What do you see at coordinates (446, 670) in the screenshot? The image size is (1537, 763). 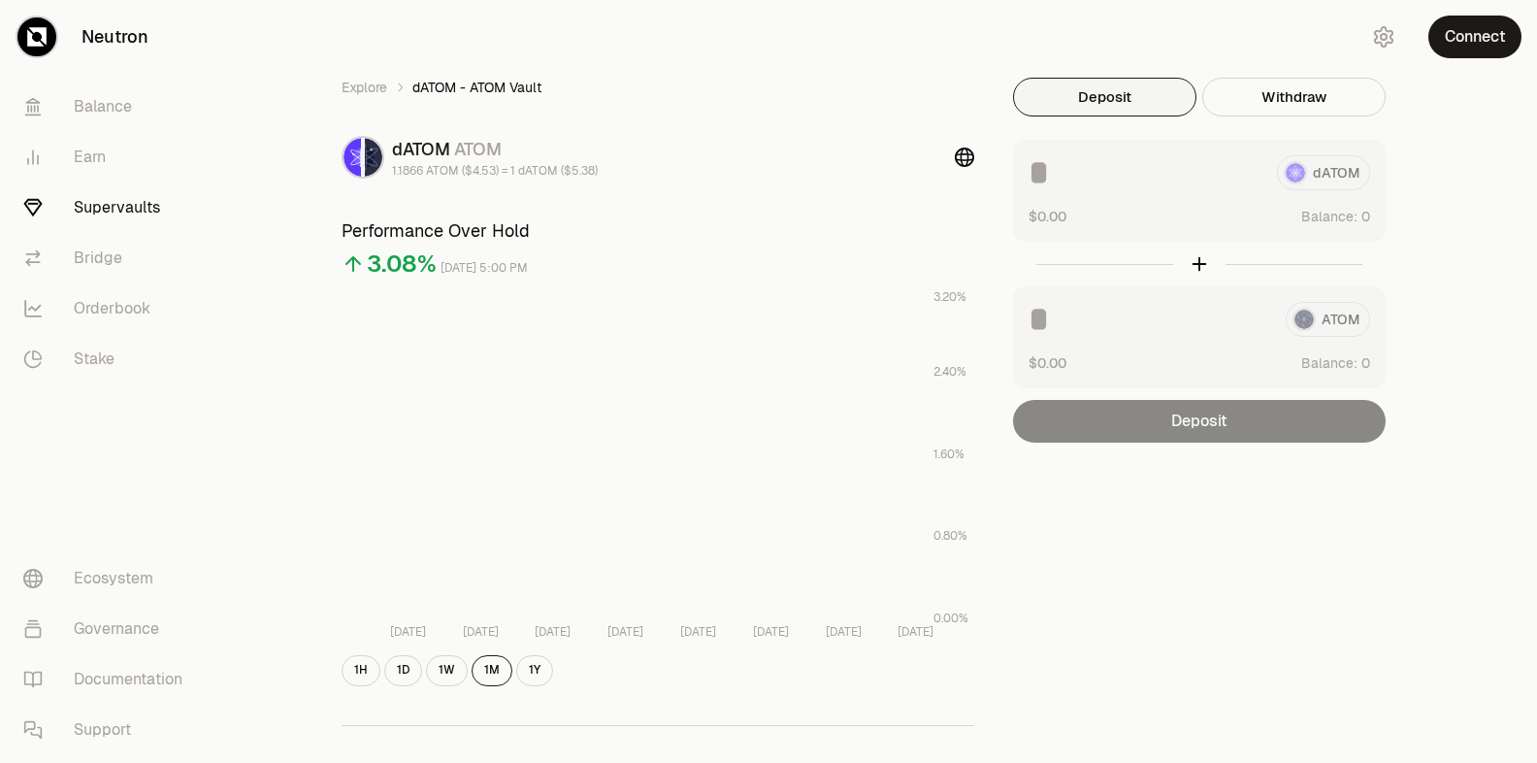 I see `button: 1W` at bounding box center [446, 670].